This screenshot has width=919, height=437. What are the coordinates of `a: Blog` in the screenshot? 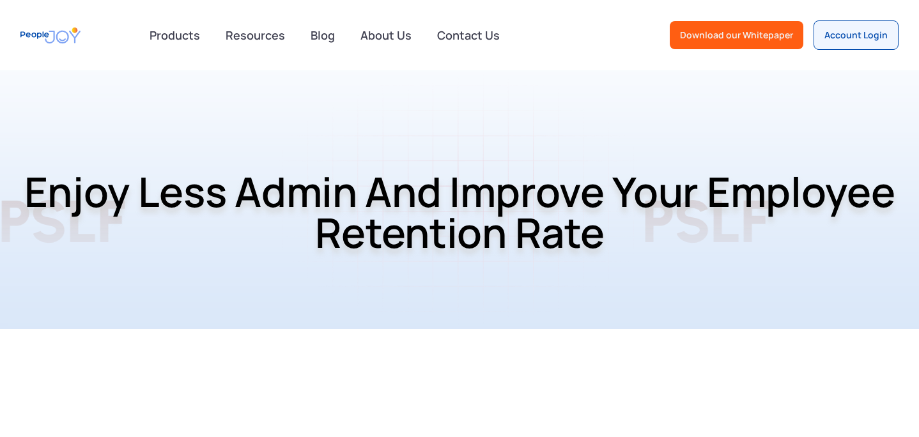 It's located at (323, 35).